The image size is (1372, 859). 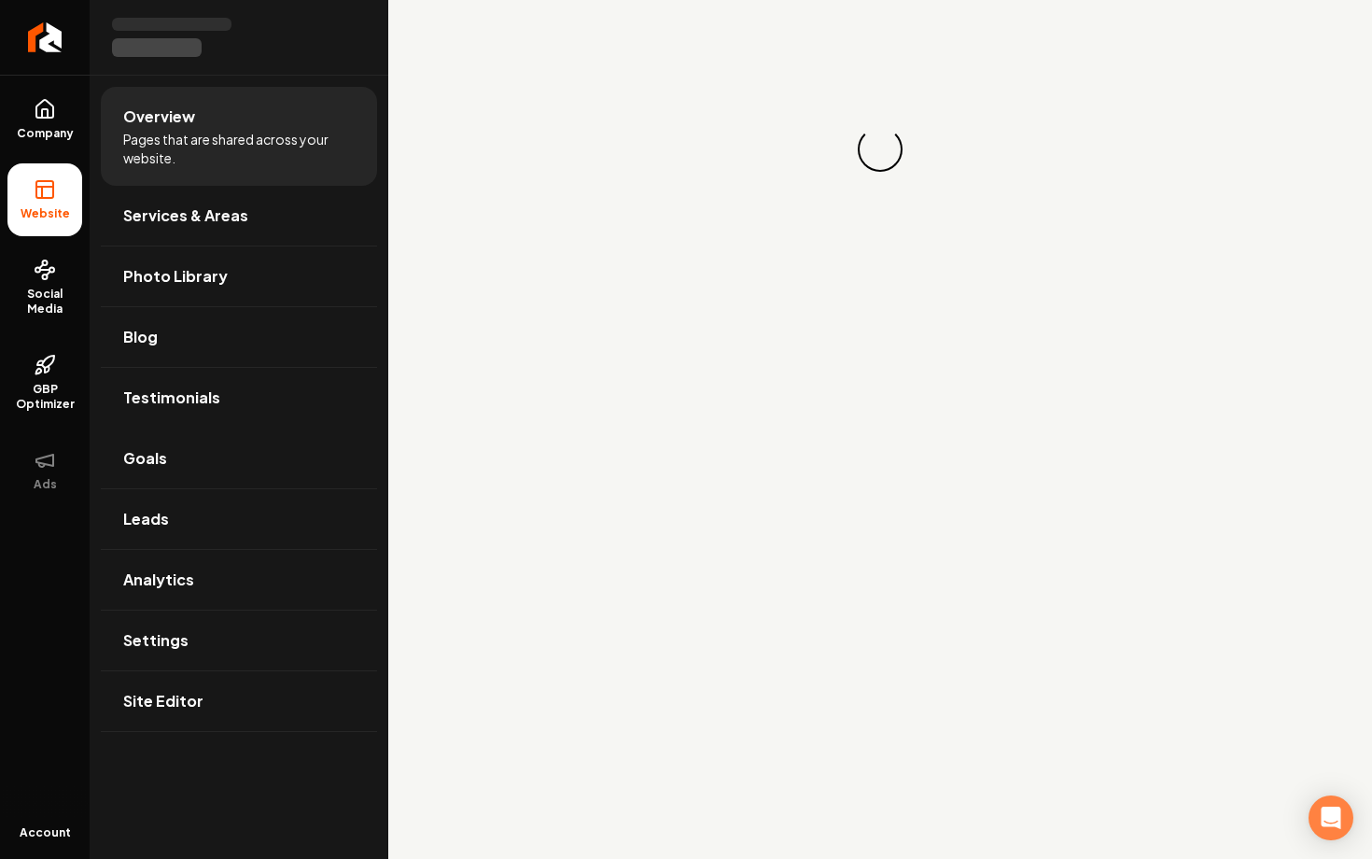 I want to click on span: Goals, so click(x=145, y=458).